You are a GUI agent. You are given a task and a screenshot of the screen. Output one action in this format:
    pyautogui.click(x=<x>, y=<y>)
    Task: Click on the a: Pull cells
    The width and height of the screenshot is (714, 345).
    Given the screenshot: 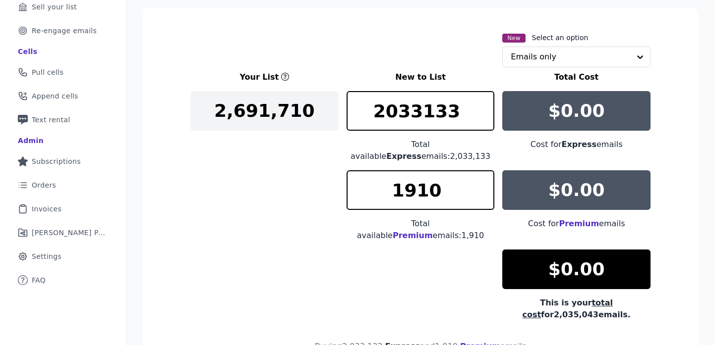 What is the action you would take?
    pyautogui.click(x=63, y=72)
    